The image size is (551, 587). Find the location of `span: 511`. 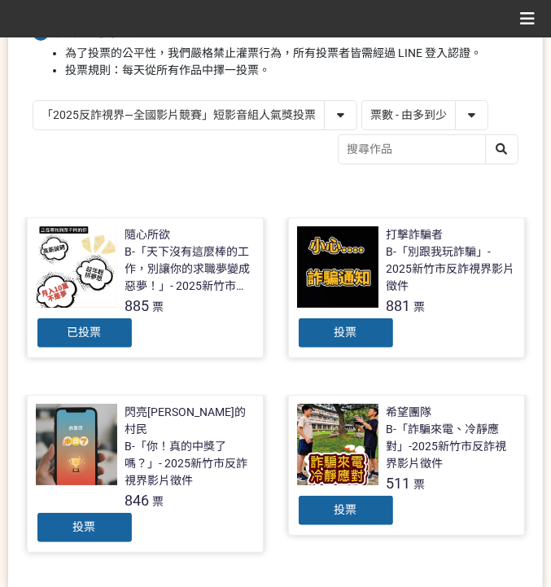

span: 511 is located at coordinates (399, 483).